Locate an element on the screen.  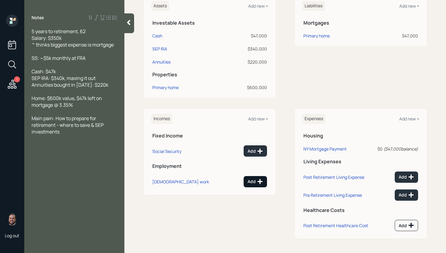
div: $220,000 is located at coordinates (243, 62).